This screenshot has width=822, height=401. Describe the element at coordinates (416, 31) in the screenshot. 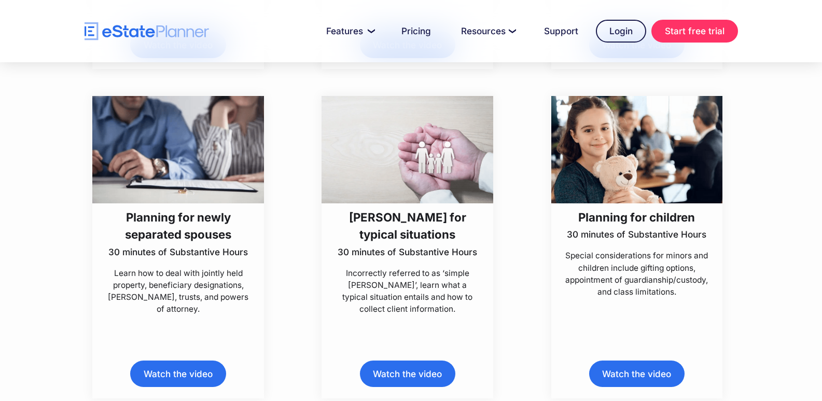

I see `a: Pricing` at that location.